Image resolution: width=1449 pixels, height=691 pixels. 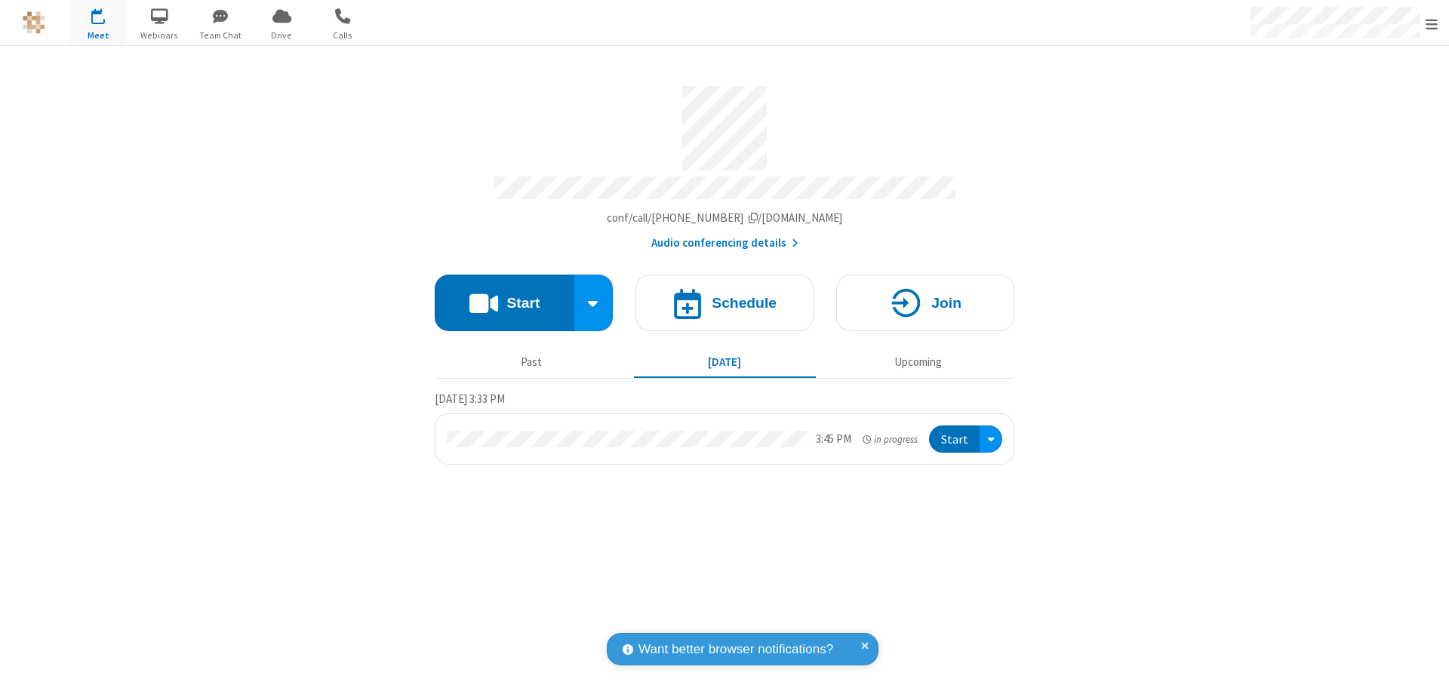 What do you see at coordinates (220, 35) in the screenshot?
I see `span: Team Chat` at bounding box center [220, 35].